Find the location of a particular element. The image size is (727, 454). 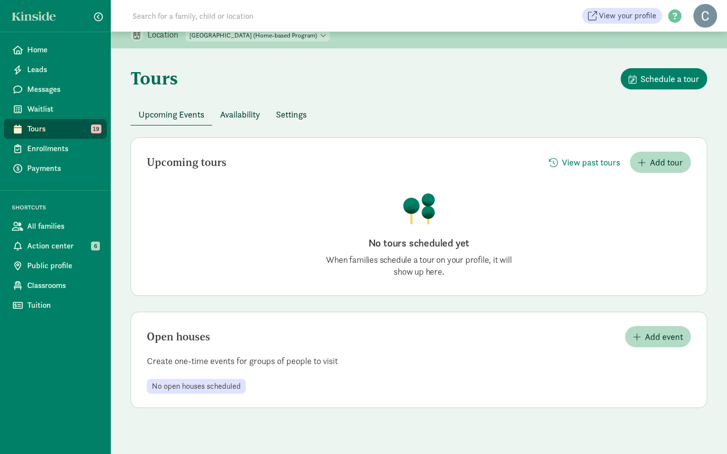

a: Leads is located at coordinates (55, 70).